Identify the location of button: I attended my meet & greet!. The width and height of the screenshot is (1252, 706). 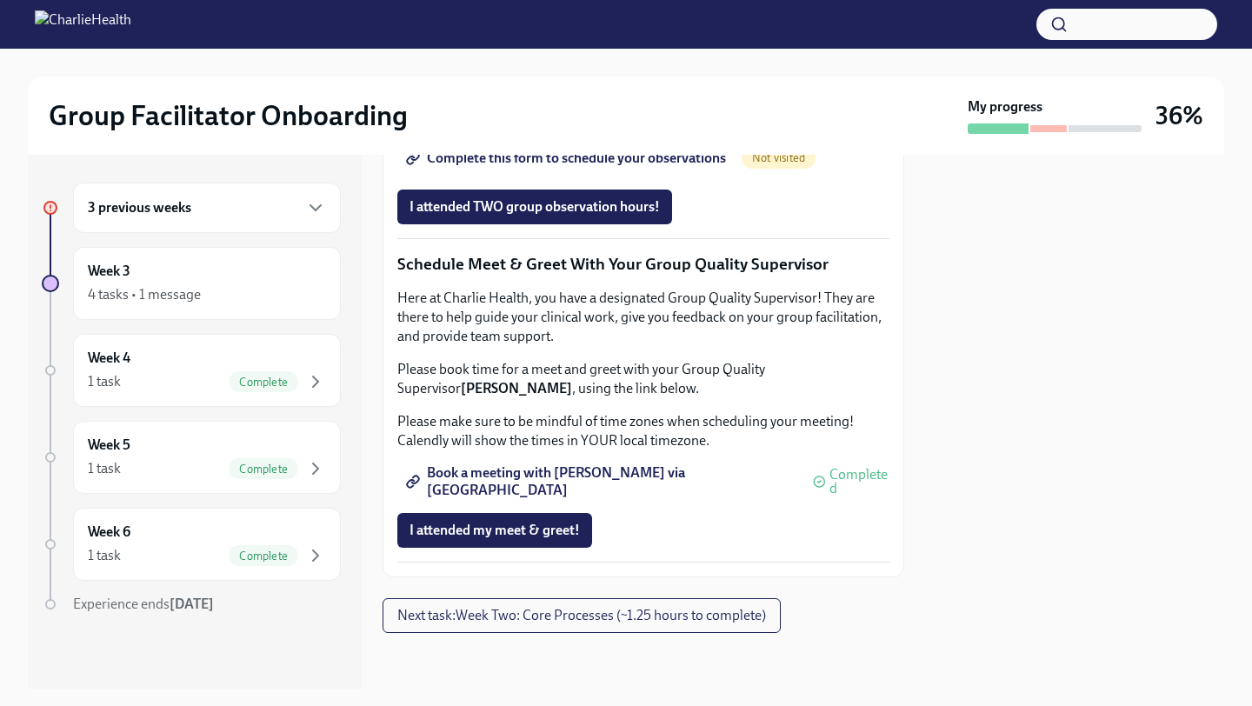
(495, 530).